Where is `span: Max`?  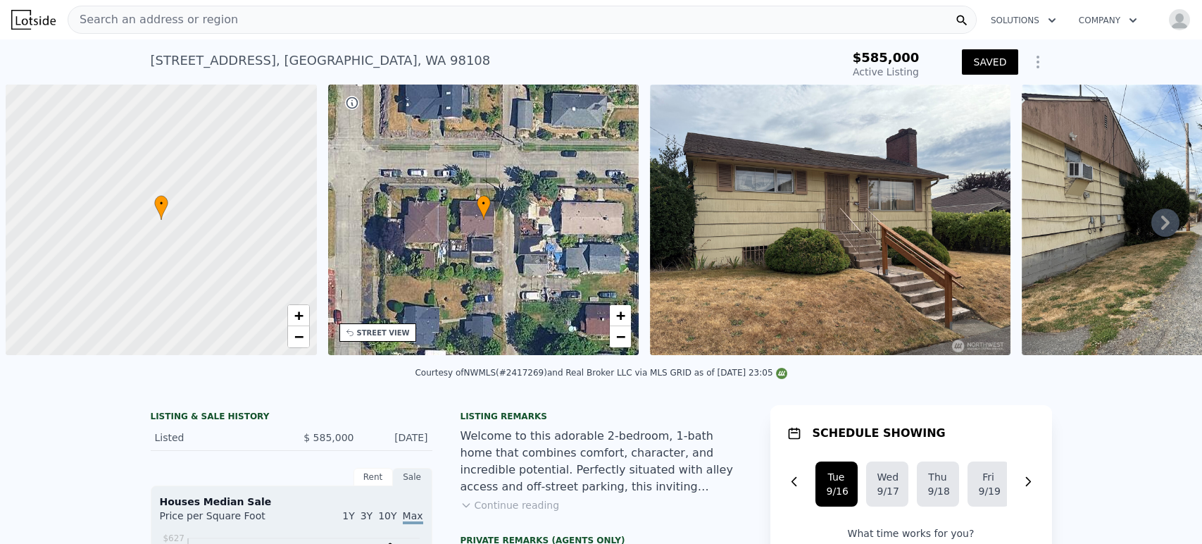
span: Max is located at coordinates (413, 517).